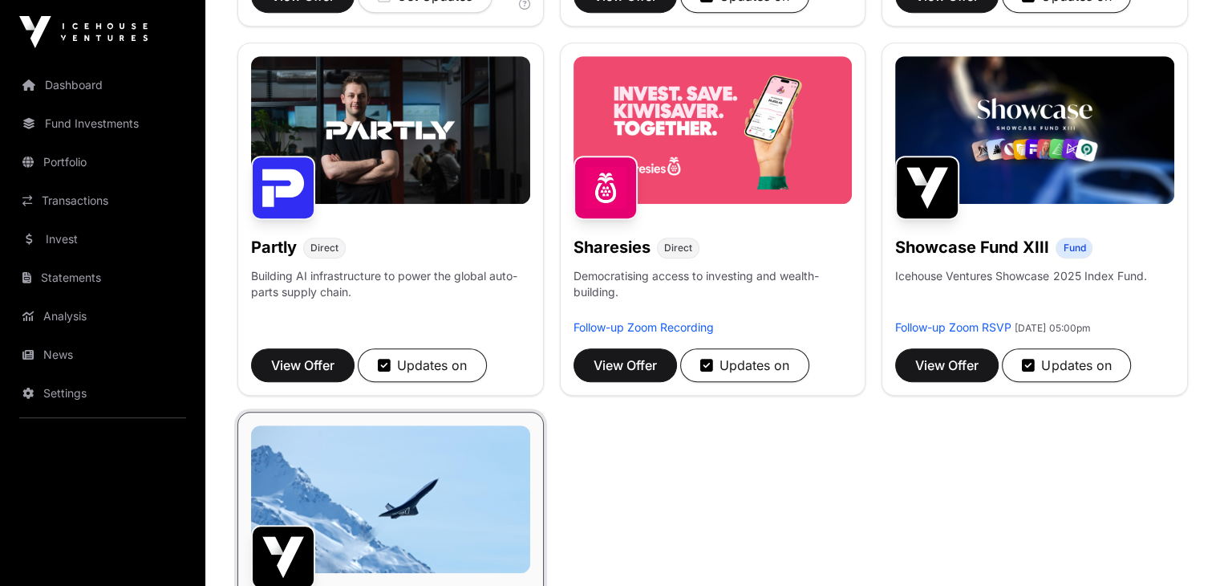  What do you see at coordinates (283, 188) in the screenshot?
I see `img: Partly` at bounding box center [283, 188].